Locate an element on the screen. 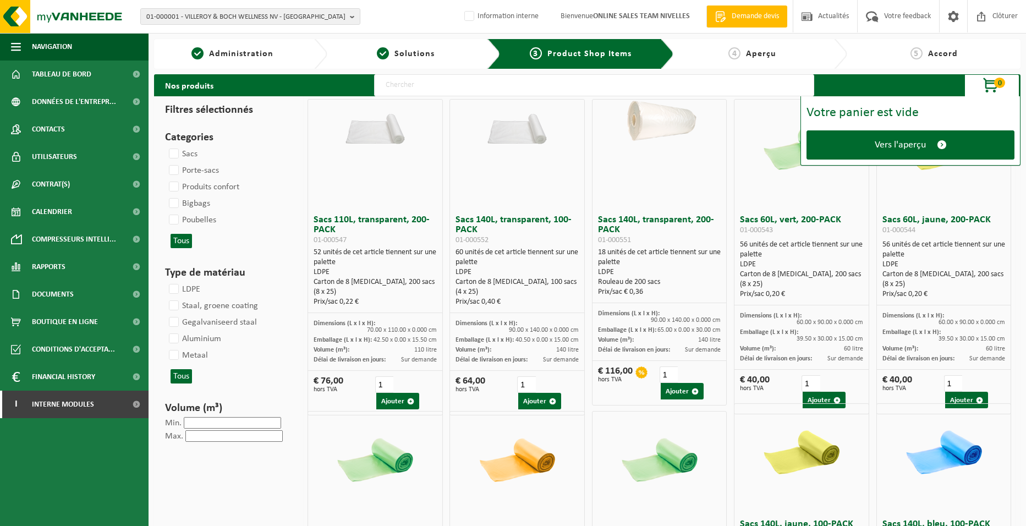 Image resolution: width=1026 pixels, height=526 pixels. label: Max. is located at coordinates (174, 436).